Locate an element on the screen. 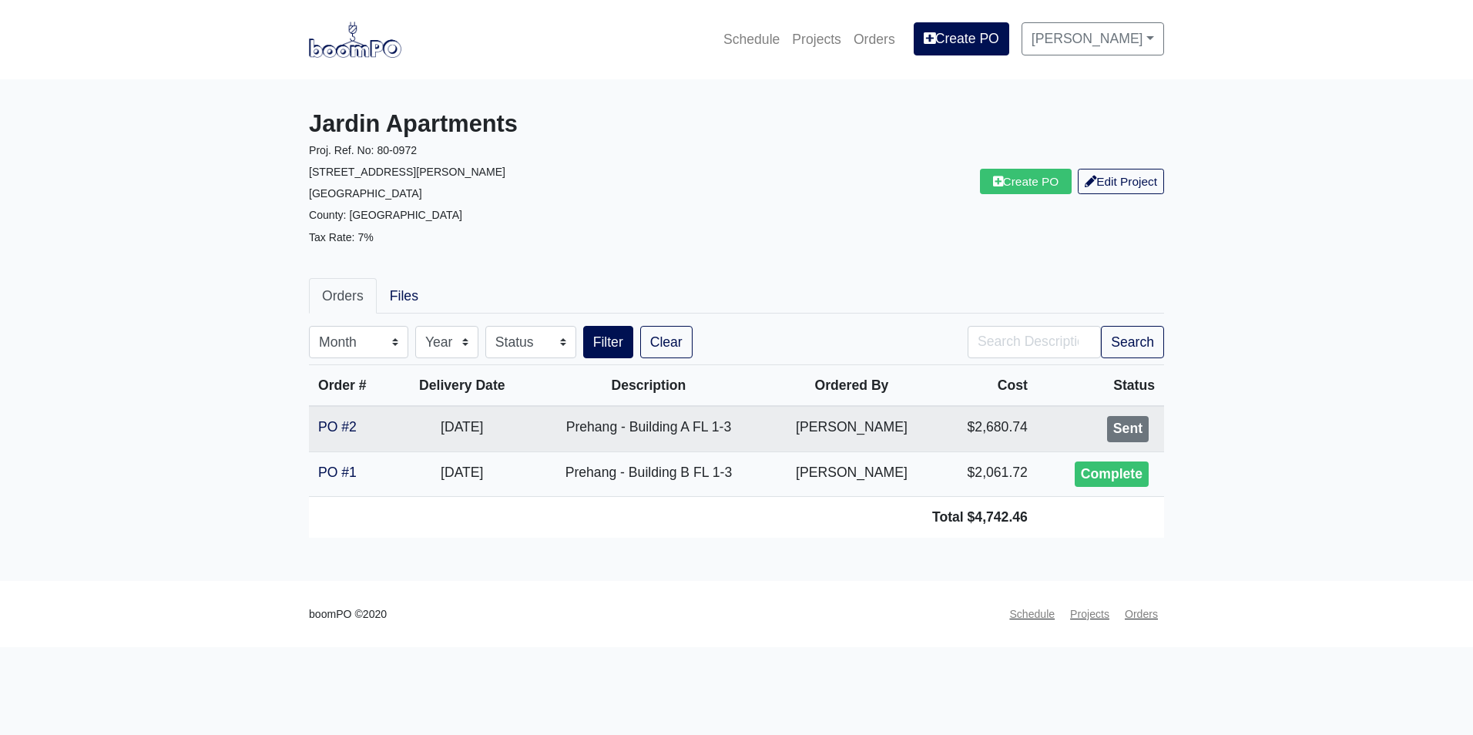 The width and height of the screenshot is (1473, 735). div: Complete is located at coordinates (1111, 474).